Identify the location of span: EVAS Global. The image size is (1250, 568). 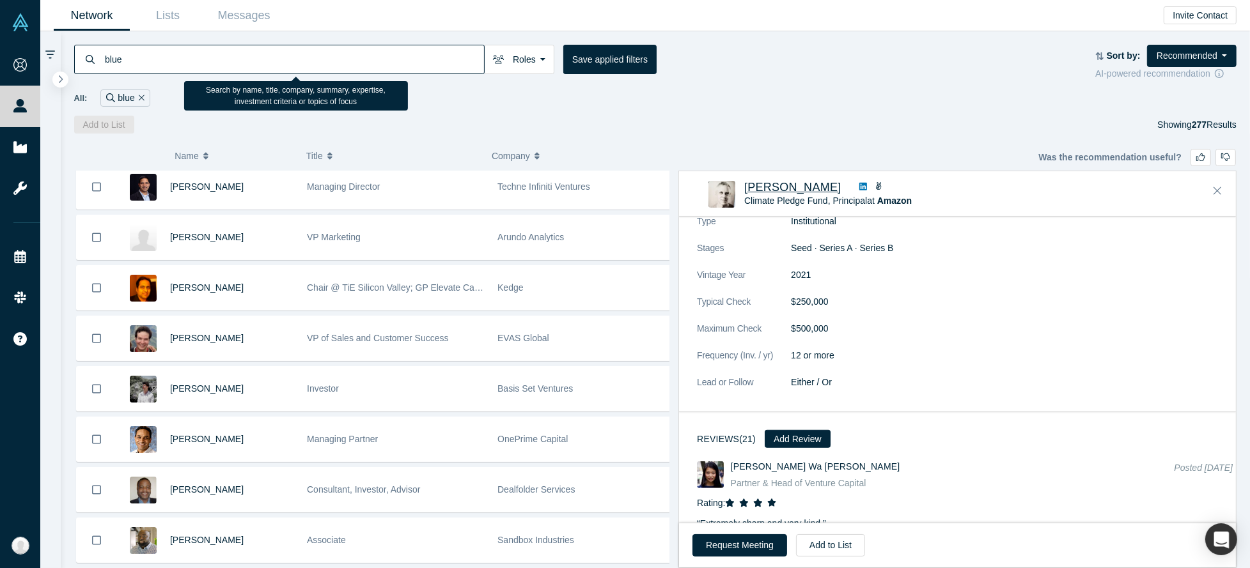
(523, 338).